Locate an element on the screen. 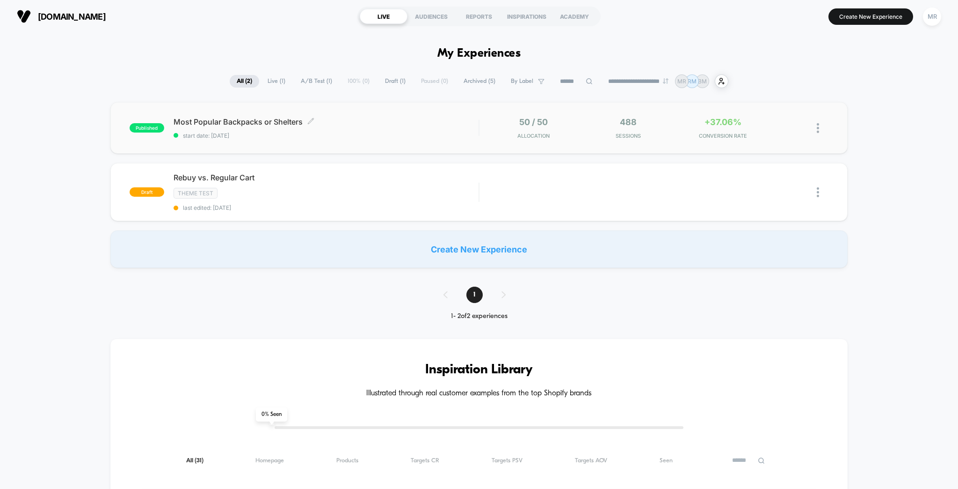  div: LIVE is located at coordinates (384, 16).